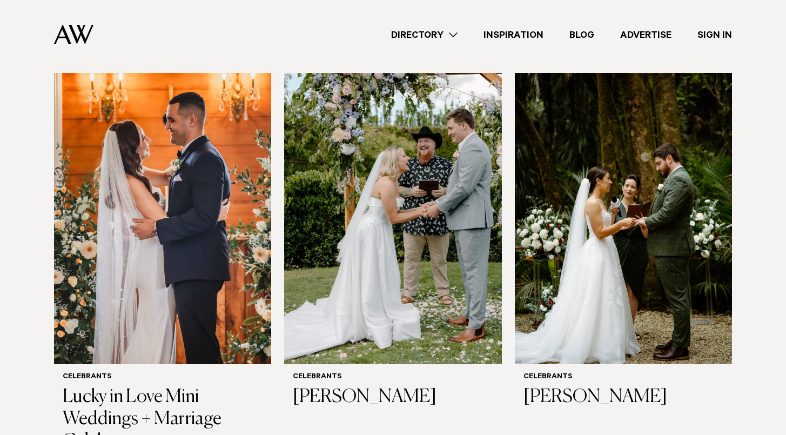  I want to click on img: Auckland Weddings Celebrants | Lucky in Love Mini Weddings + Marriage Celebrant, so click(163, 219).